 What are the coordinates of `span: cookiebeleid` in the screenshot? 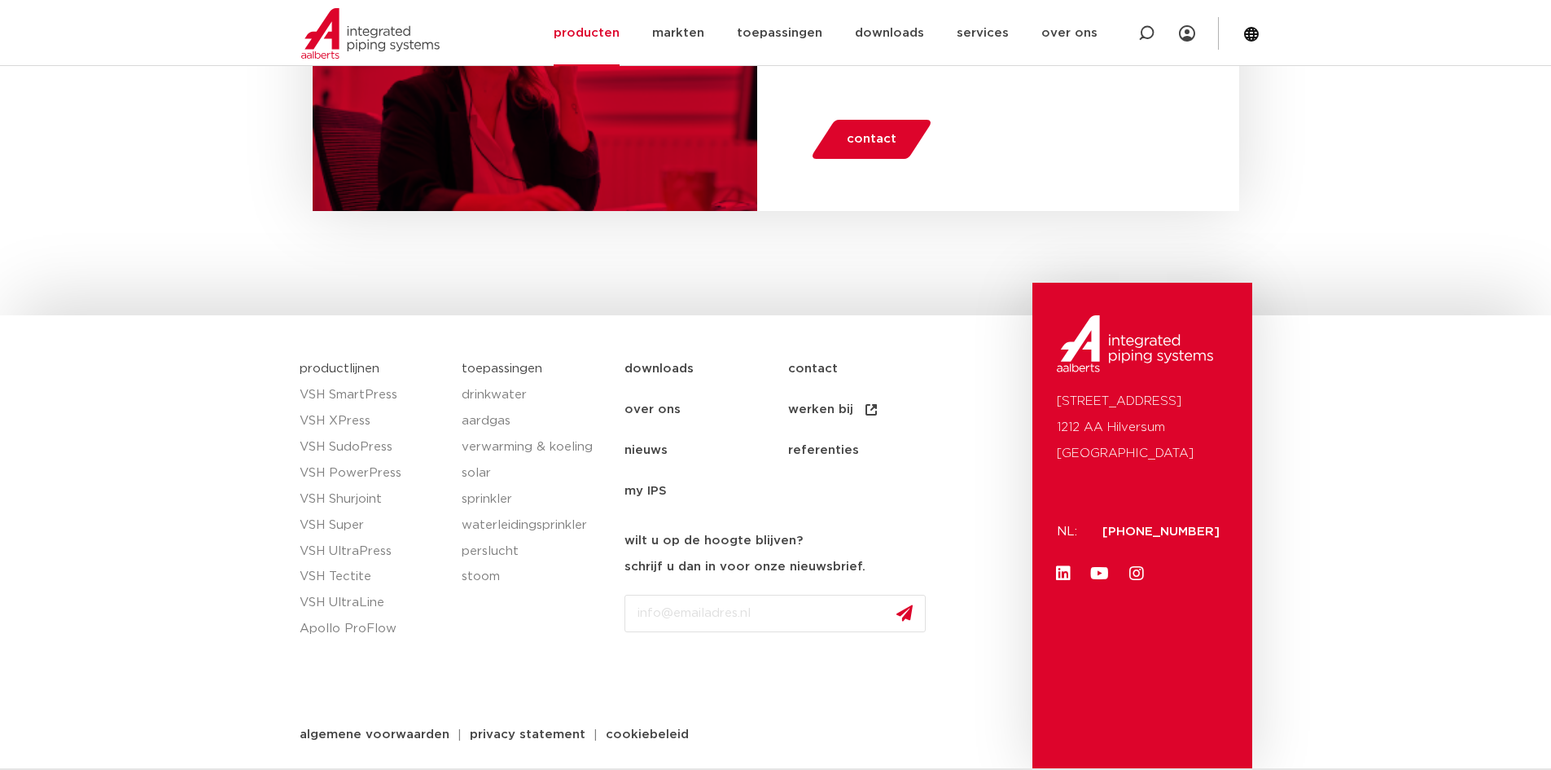 It's located at (647, 734).